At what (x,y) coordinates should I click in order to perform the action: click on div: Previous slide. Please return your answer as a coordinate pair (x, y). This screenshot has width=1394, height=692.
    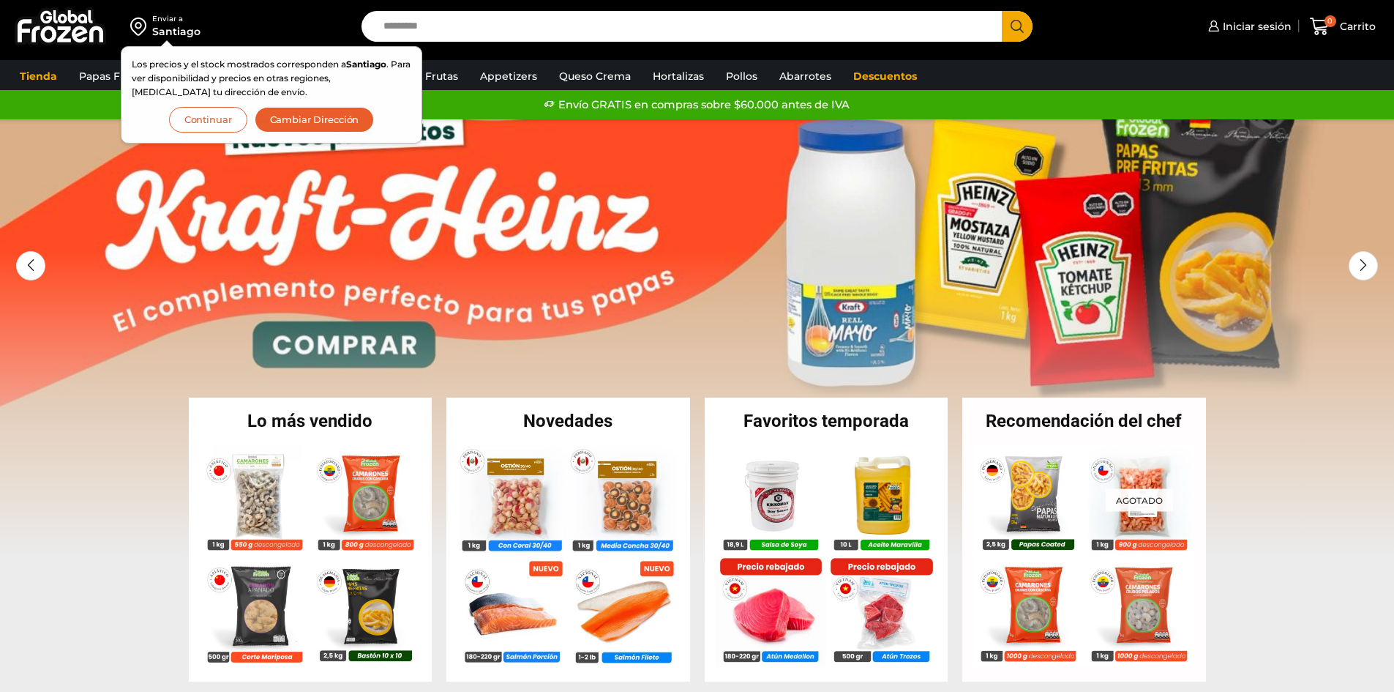
    Looking at the image, I should click on (31, 266).